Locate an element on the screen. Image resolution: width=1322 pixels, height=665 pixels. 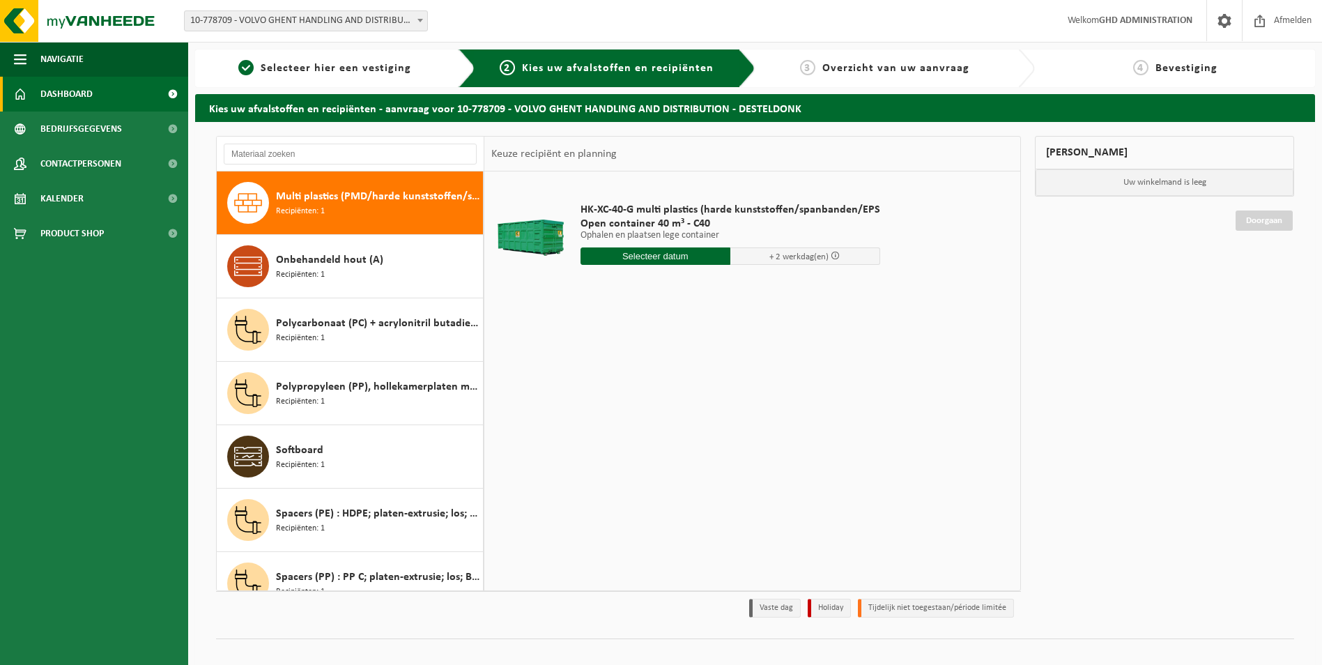
button: Onbehandeld hout (A) Recipiënten: 1 is located at coordinates (350, 266).